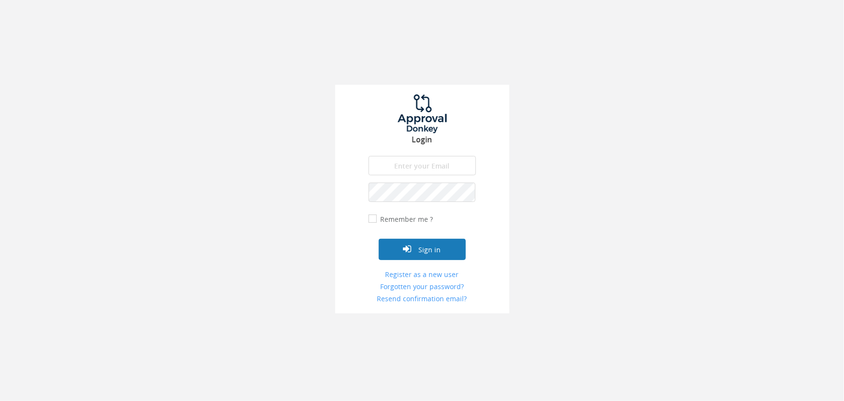 Image resolution: width=844 pixels, height=401 pixels. What do you see at coordinates (422, 249) in the screenshot?
I see `button: Sign in` at bounding box center [422, 249].